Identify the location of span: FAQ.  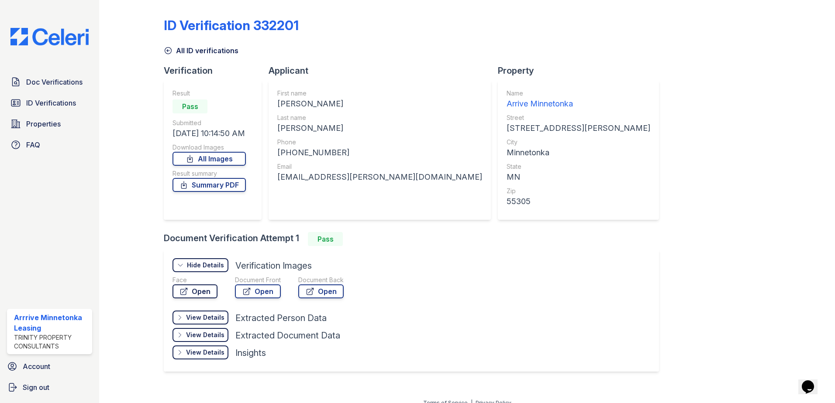
(33, 145).